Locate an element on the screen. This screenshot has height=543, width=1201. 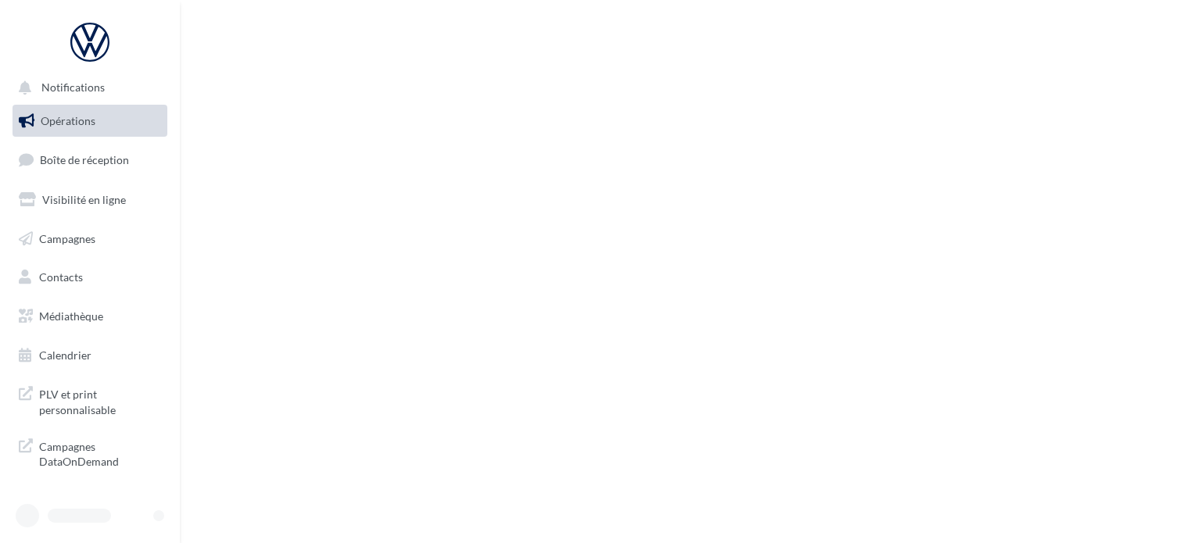
span: Visibilité en ligne is located at coordinates (84, 199).